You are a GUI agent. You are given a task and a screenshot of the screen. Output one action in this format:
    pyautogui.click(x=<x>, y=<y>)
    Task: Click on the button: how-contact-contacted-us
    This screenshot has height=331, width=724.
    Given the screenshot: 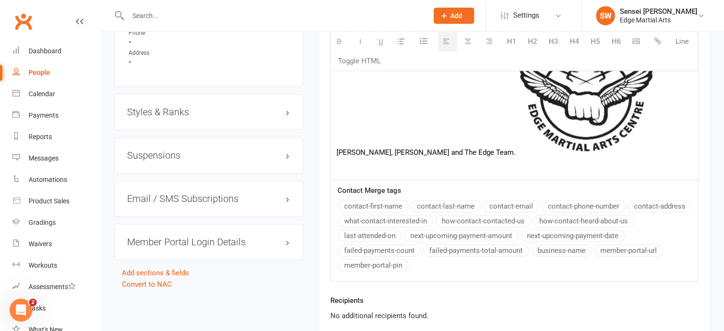 What is the action you would take?
    pyautogui.click(x=483, y=221)
    